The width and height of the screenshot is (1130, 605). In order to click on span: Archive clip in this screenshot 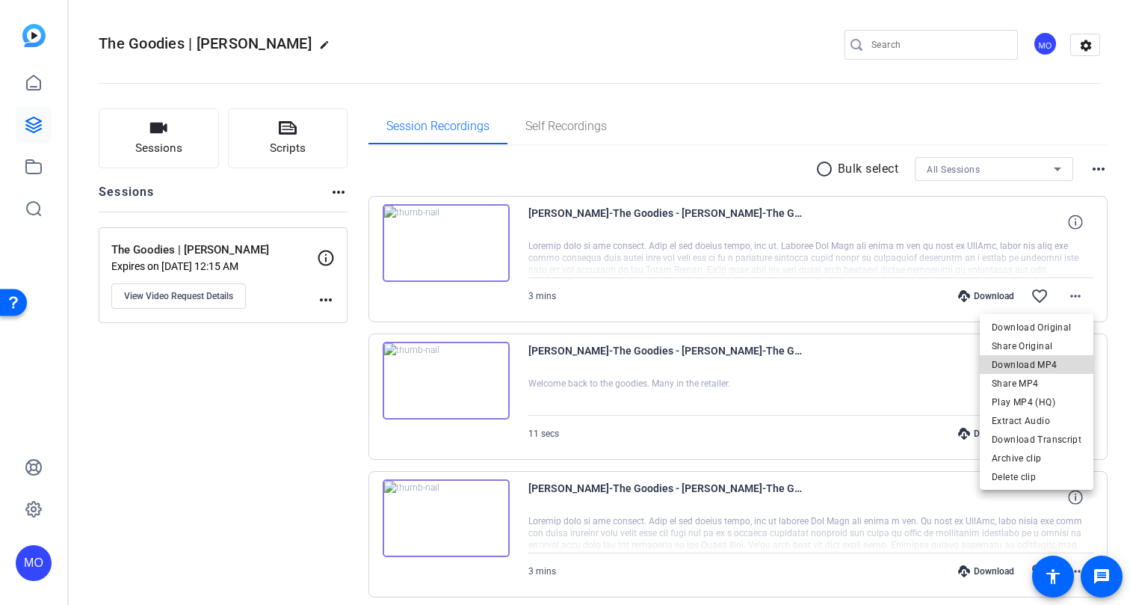, I will do `click(1037, 458)`.